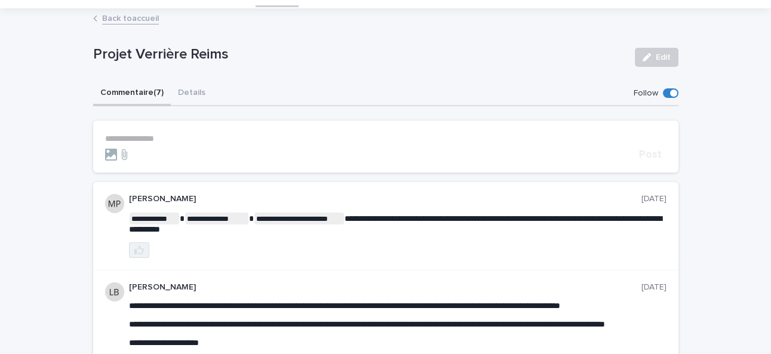  Describe the element at coordinates (657, 57) in the screenshot. I see `button: Edit` at that location.